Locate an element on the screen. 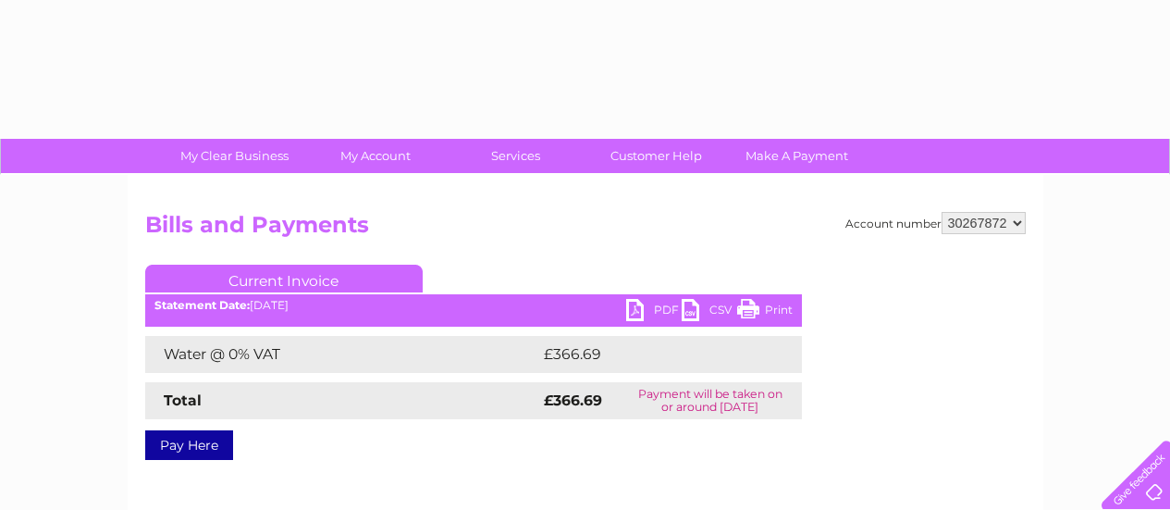 This screenshot has width=1170, height=510. strong: Total is located at coordinates (182, 399).